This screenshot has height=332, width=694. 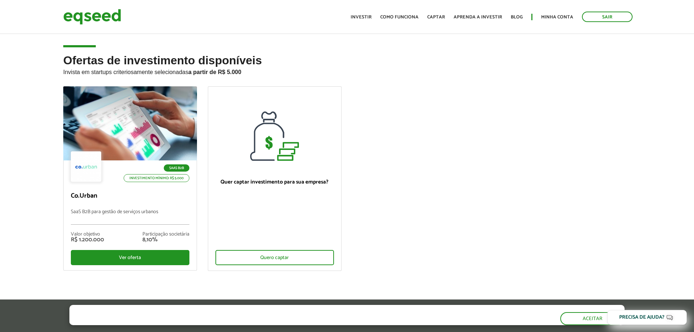 I want to click on div: R$ 1.200.000, so click(x=88, y=240).